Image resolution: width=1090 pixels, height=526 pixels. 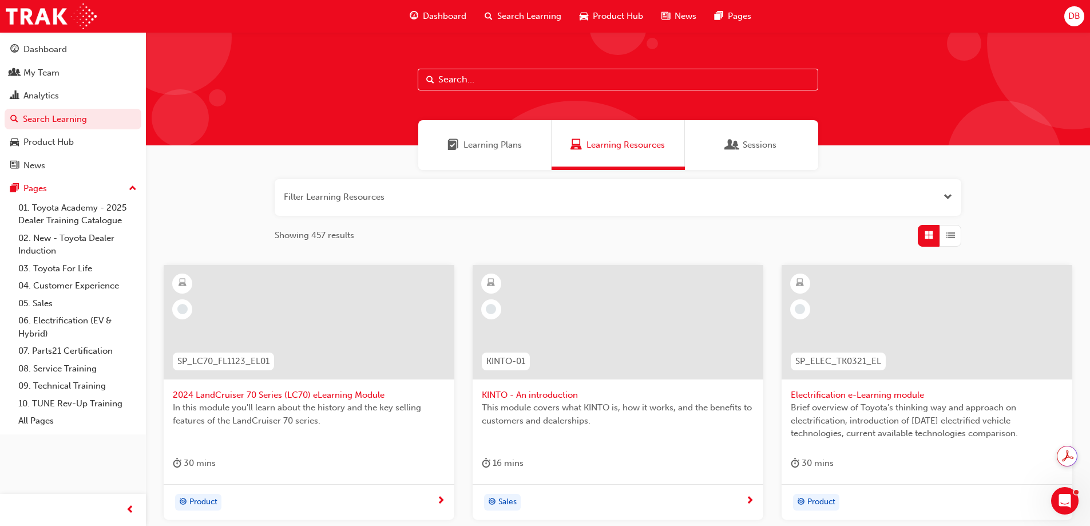 I want to click on span: DB, so click(x=1074, y=16).